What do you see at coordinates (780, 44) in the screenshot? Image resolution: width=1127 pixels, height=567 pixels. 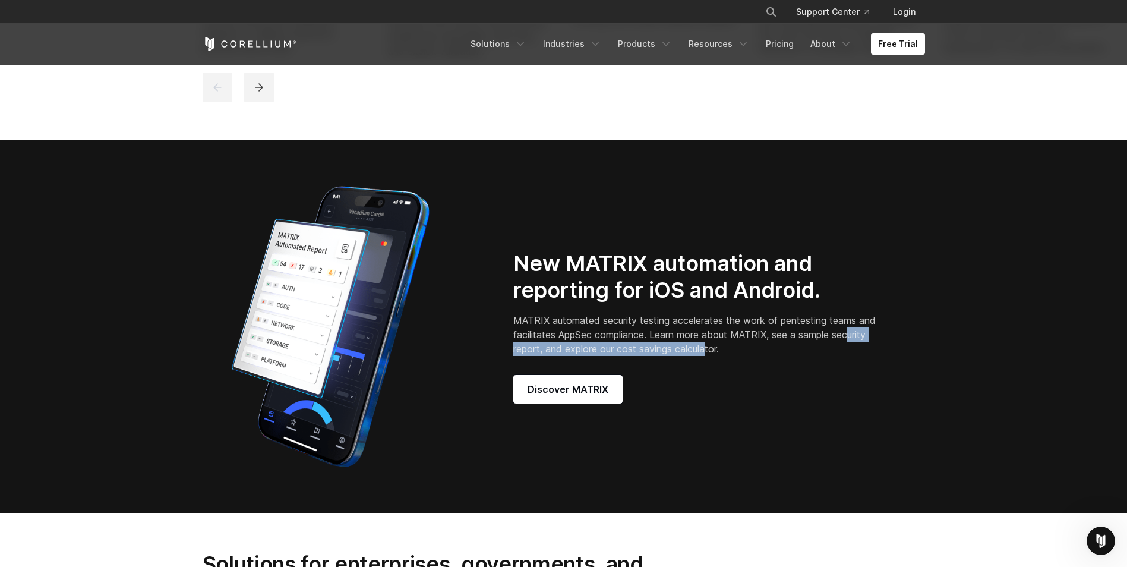 I see `a: Pricing` at bounding box center [780, 44].